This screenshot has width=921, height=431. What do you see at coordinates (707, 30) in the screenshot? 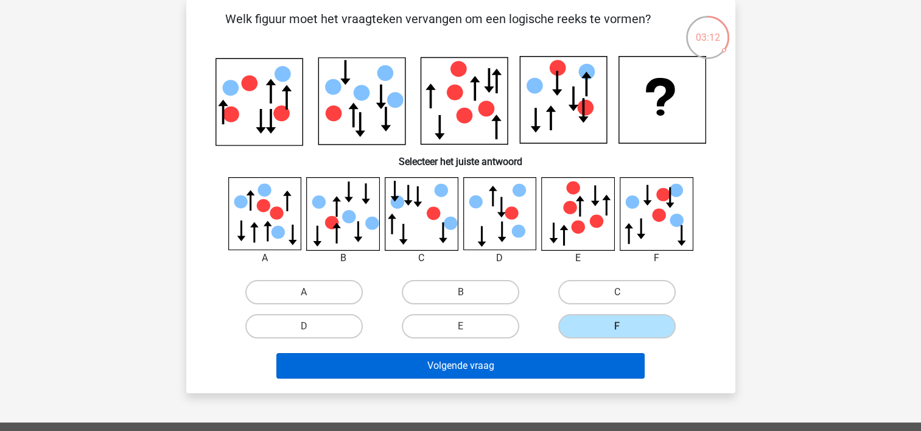
I see `div: 03:12` at bounding box center [707, 30].